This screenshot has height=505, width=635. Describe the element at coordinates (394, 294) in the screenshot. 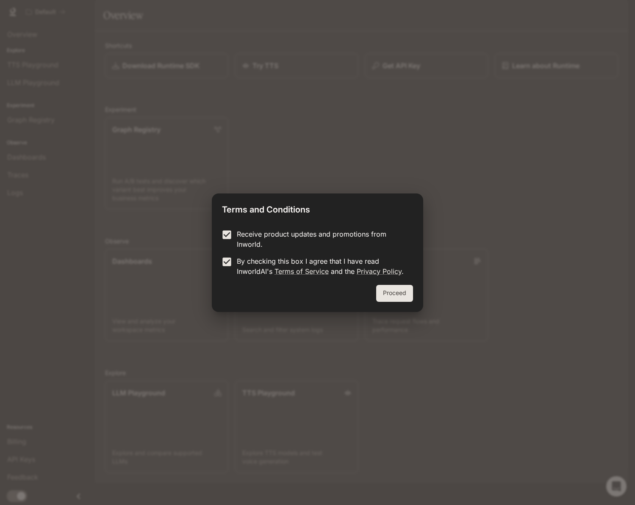

I see `button: Proceed` at that location.